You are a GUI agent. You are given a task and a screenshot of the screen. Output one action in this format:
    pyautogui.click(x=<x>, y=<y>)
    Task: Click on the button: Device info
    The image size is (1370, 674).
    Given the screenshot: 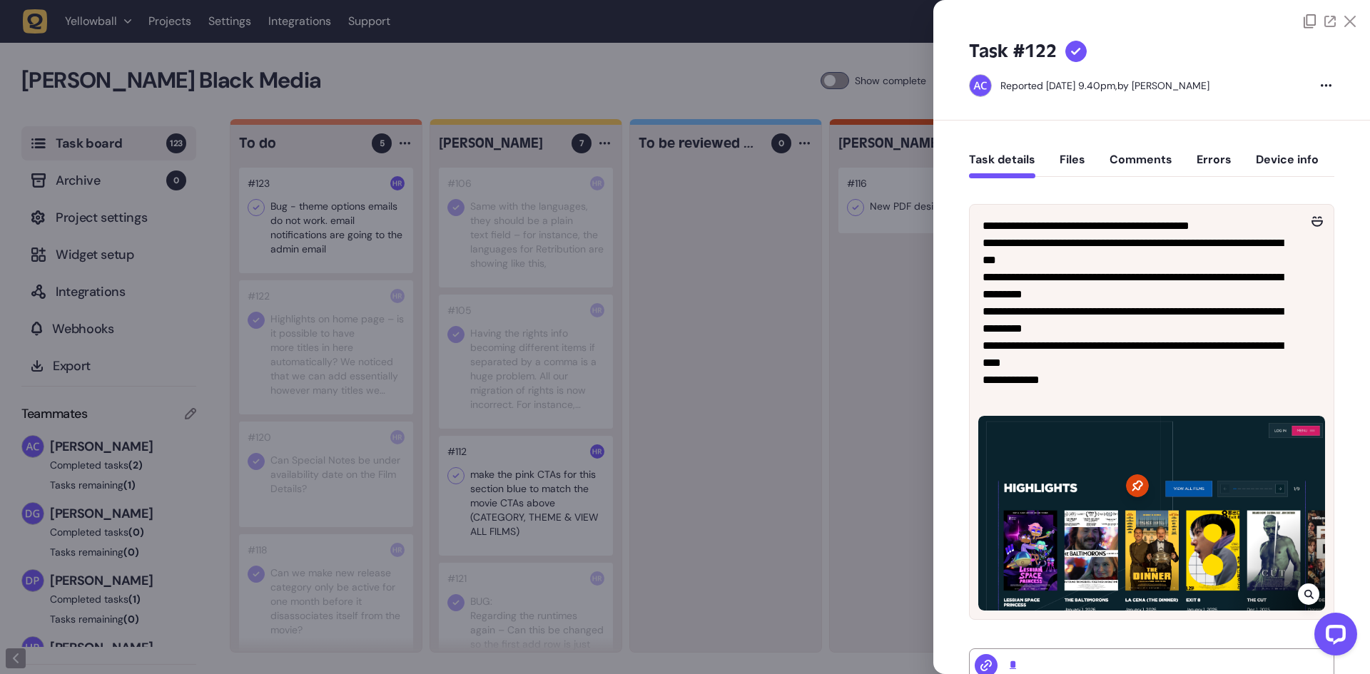 What is the action you would take?
    pyautogui.click(x=1287, y=166)
    